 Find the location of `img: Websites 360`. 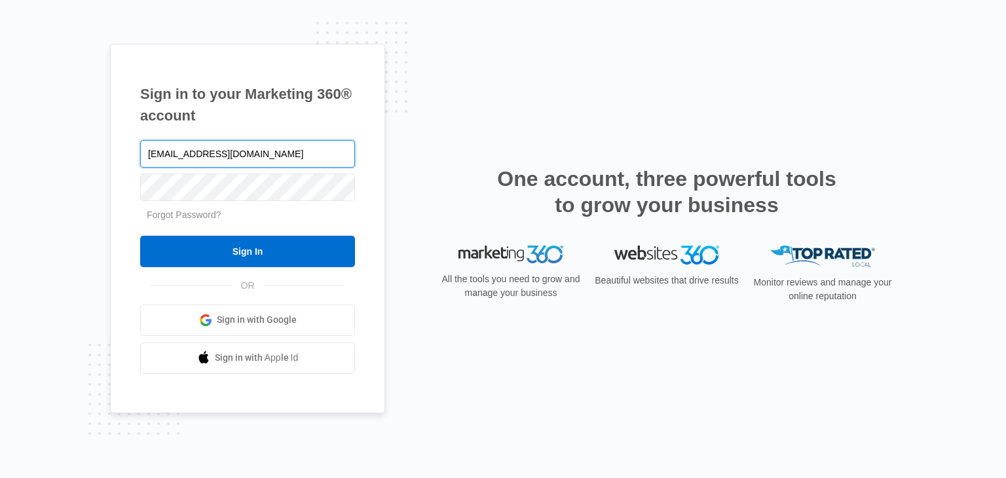

img: Websites 360 is located at coordinates (667, 255).